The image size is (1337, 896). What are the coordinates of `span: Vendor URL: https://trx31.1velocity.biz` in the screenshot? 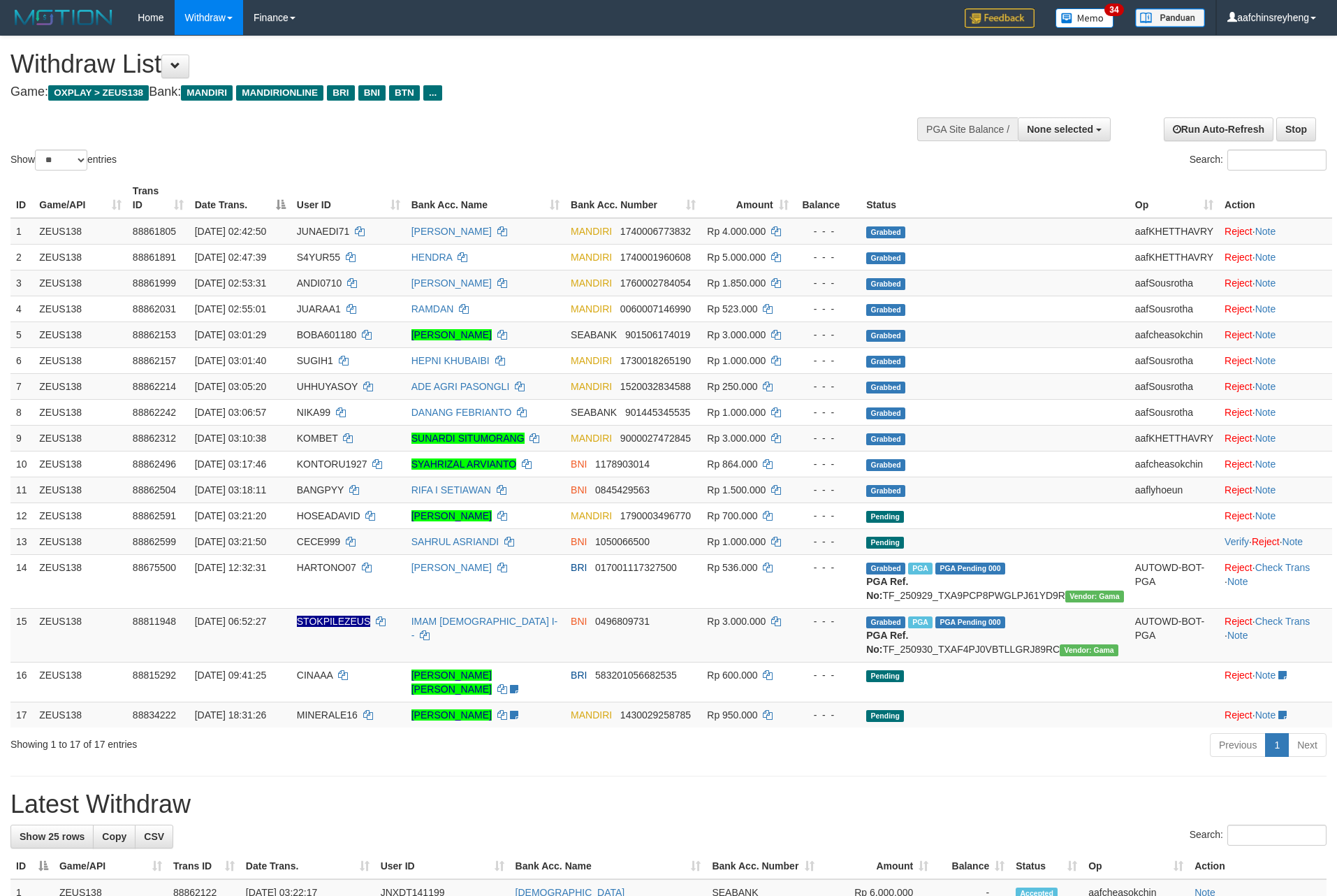 It's located at (1095, 596).